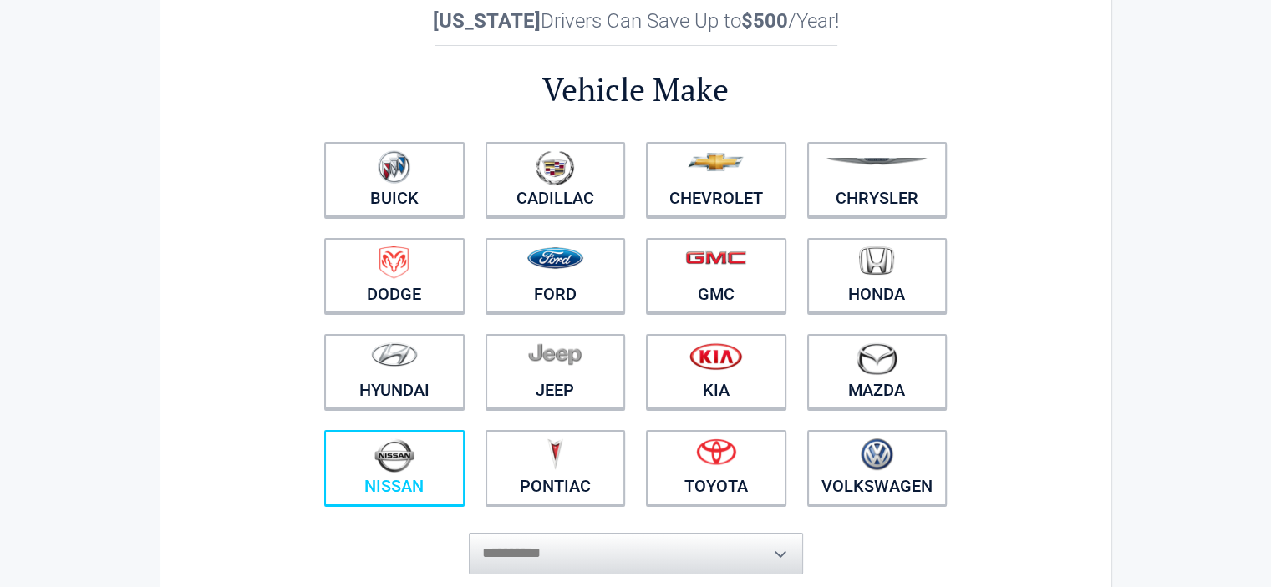  What do you see at coordinates (636, 89) in the screenshot?
I see `h2: Vehicle Make` at bounding box center [636, 89].